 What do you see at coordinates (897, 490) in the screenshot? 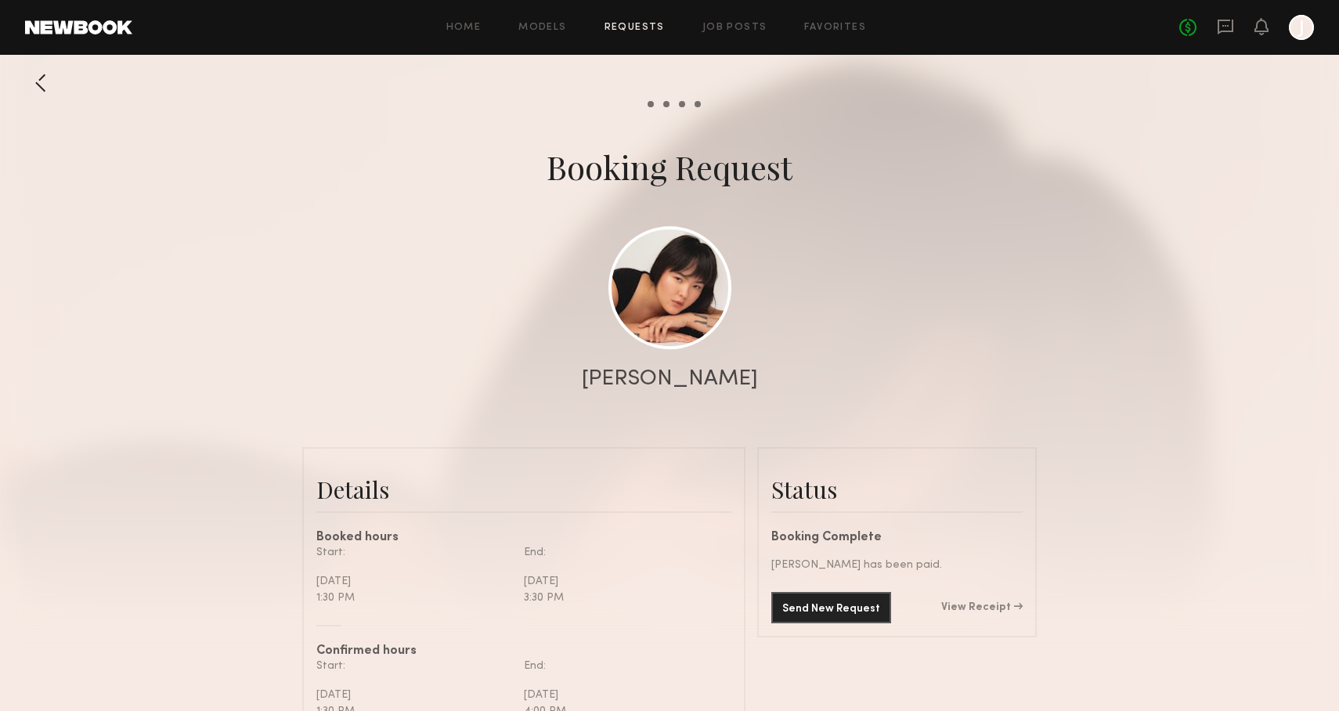
I see `div: Status` at bounding box center [897, 490].